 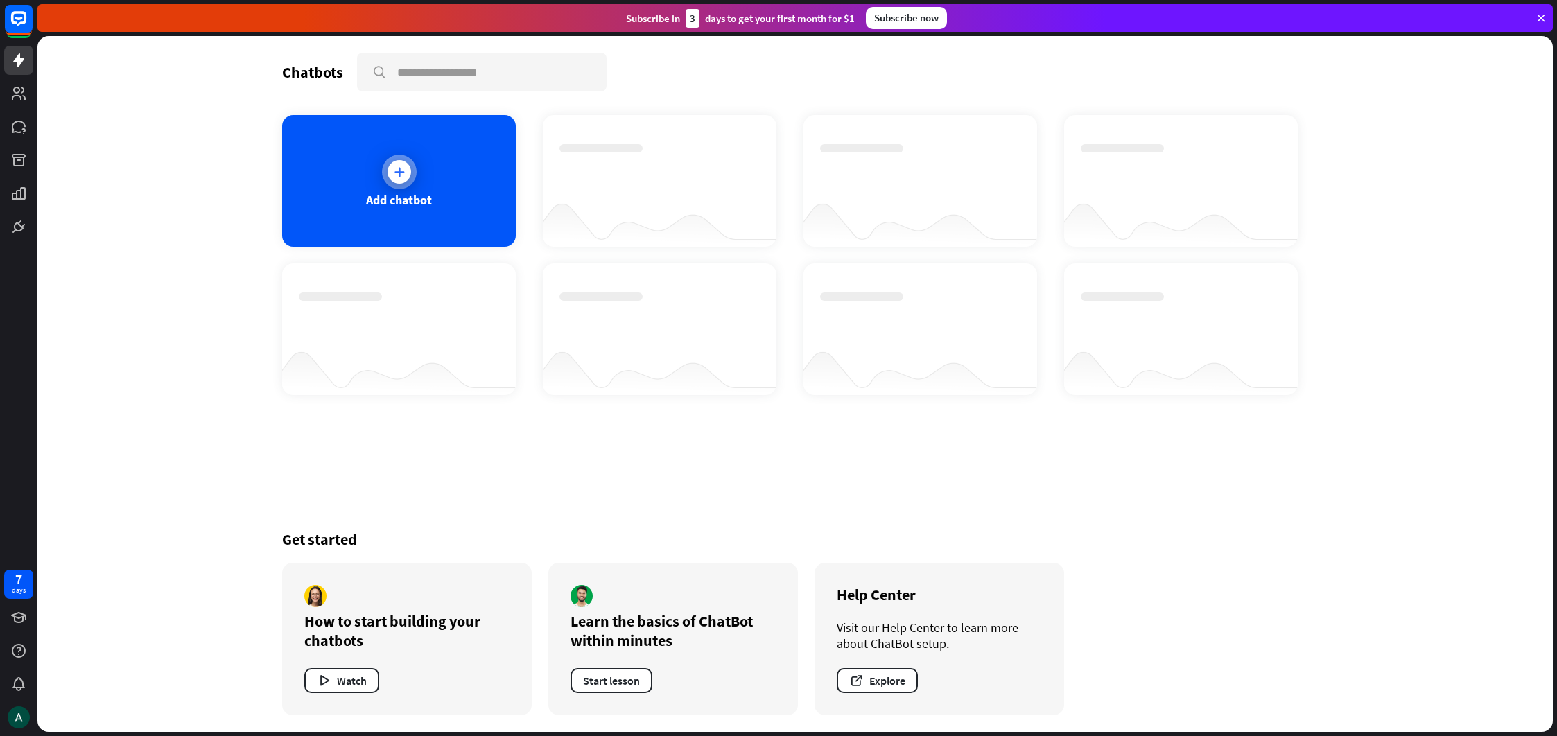 What do you see at coordinates (32, 26) in the screenshot?
I see `button: Open LiveChat chat widget` at bounding box center [32, 26].